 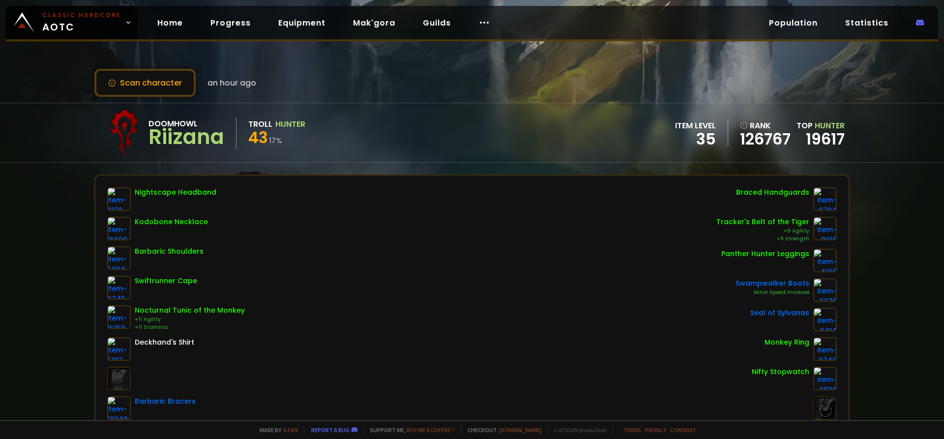 What do you see at coordinates (232, 83) in the screenshot?
I see `span: an hour ago` at bounding box center [232, 83].